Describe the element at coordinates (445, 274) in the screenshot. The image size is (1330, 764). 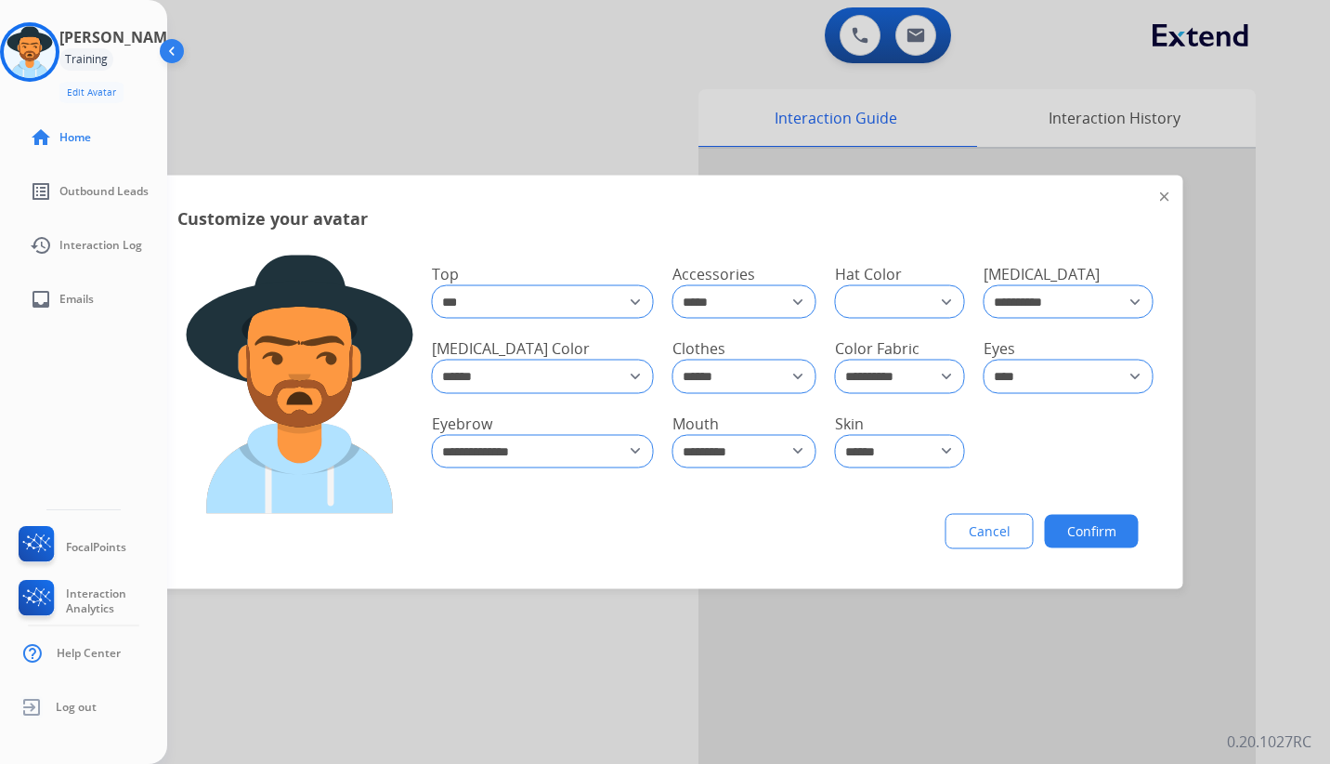
I see `span: Top` at that location.